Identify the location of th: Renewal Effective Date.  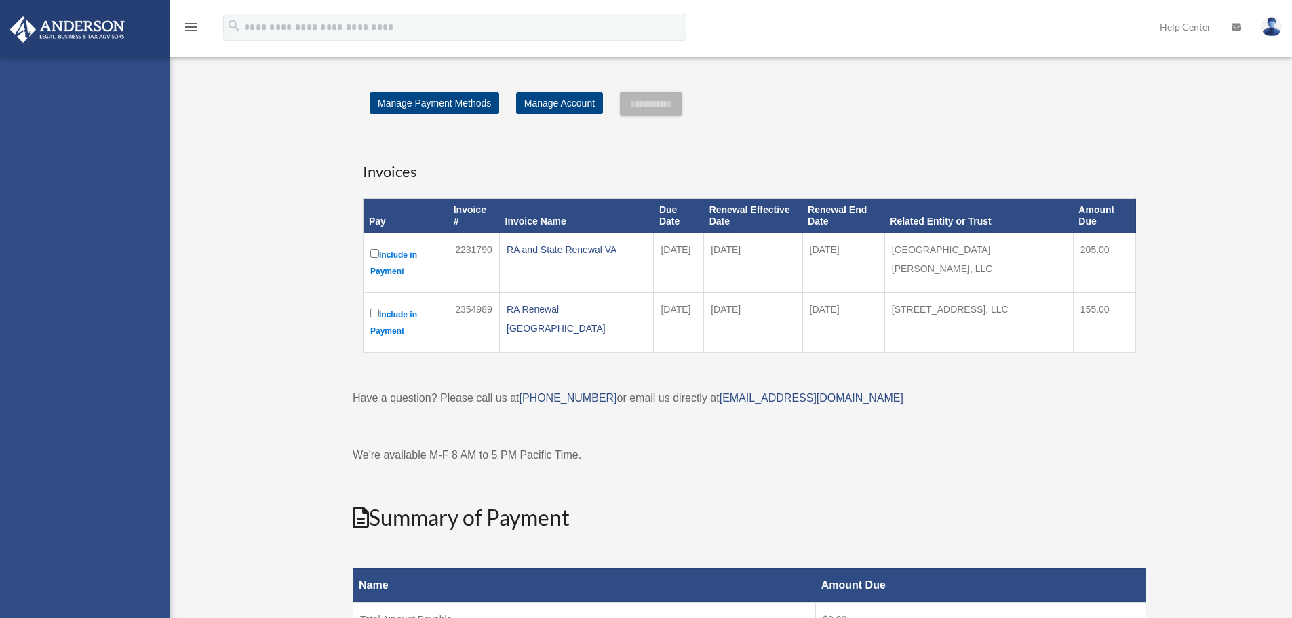
(753, 216).